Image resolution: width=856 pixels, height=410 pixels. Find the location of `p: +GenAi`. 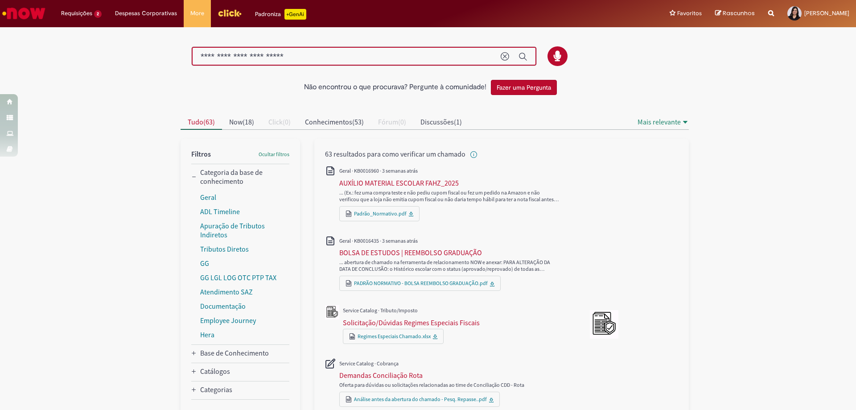

p: +GenAi is located at coordinates (295, 14).